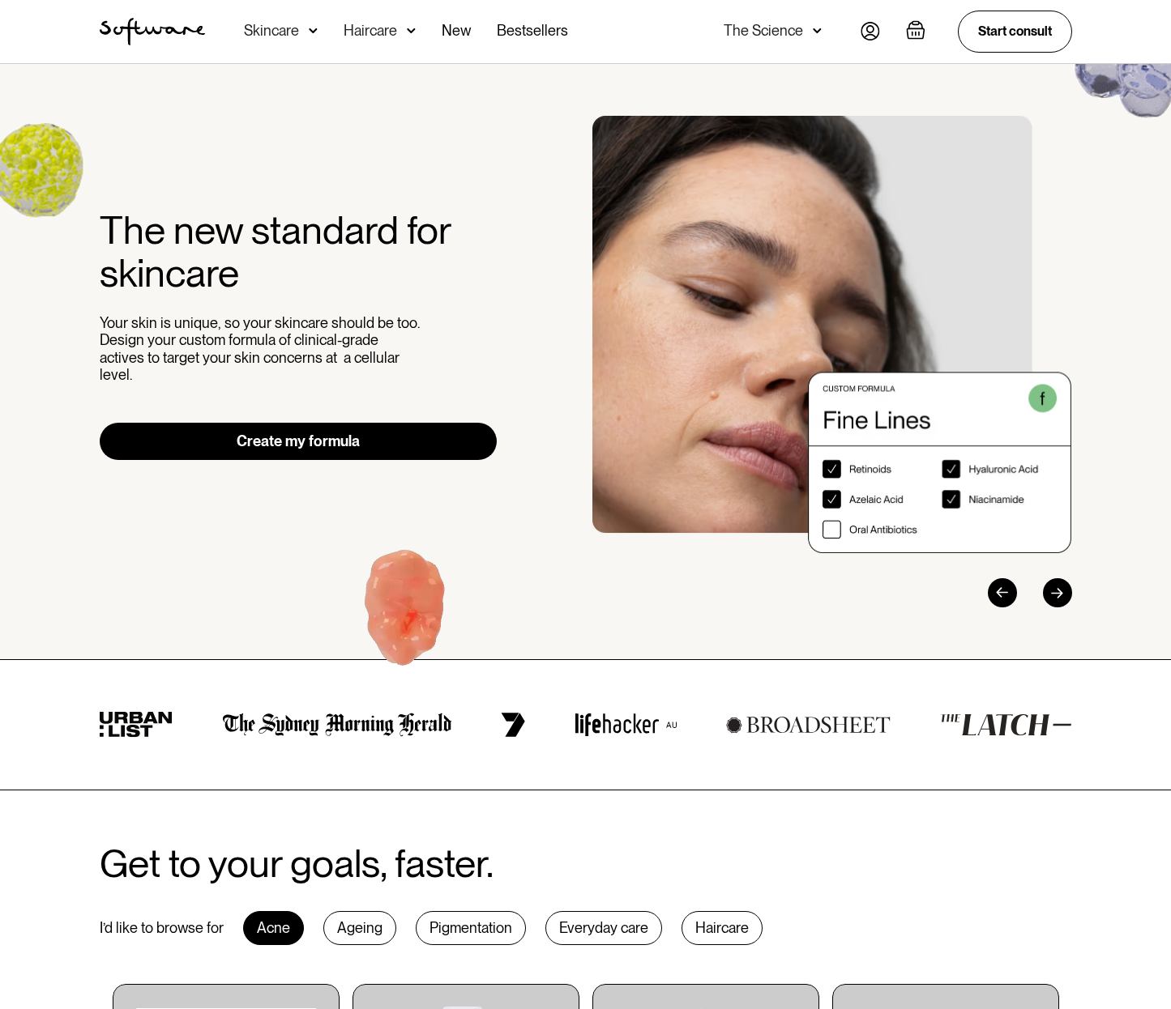  What do you see at coordinates (360, 928) in the screenshot?
I see `div: Ageing` at bounding box center [360, 928].